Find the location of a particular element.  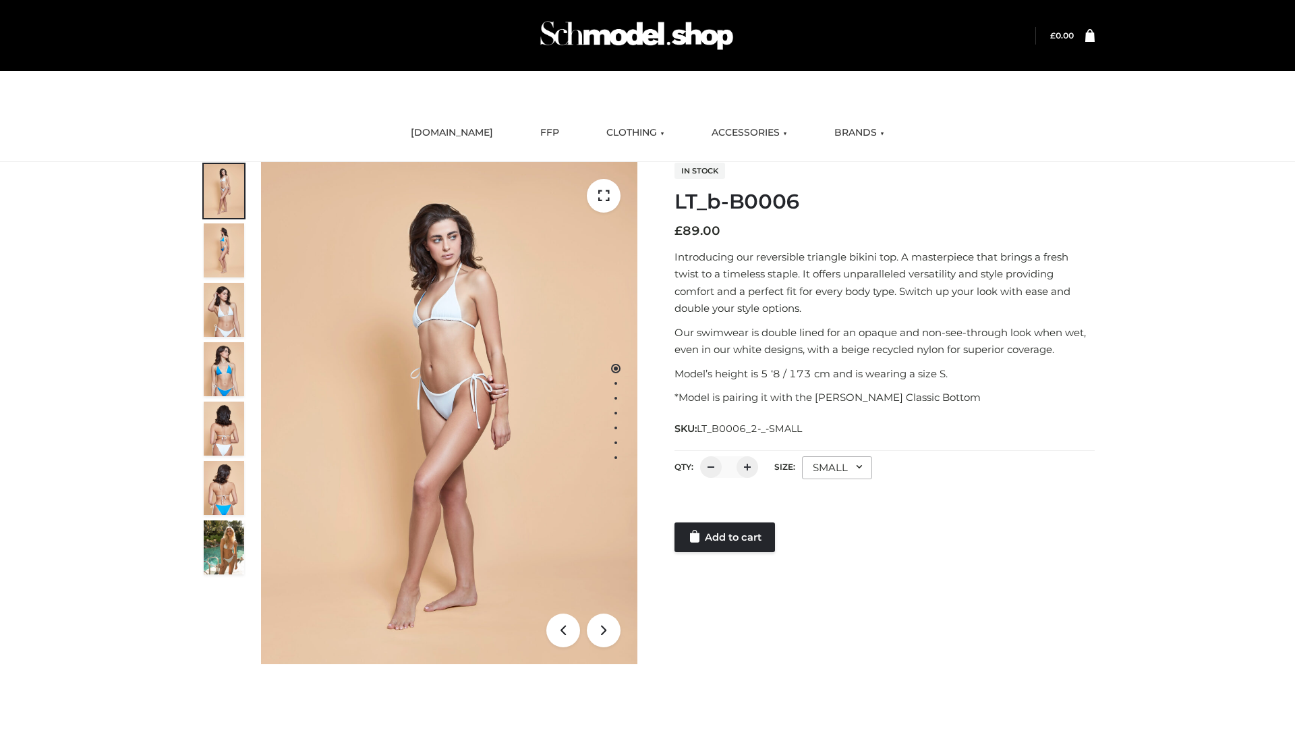

img: ArielClassicBikiniTop_CloudNine_AzureSky_OW114ECO_3-scaled.jpg is located at coordinates (224, 310).